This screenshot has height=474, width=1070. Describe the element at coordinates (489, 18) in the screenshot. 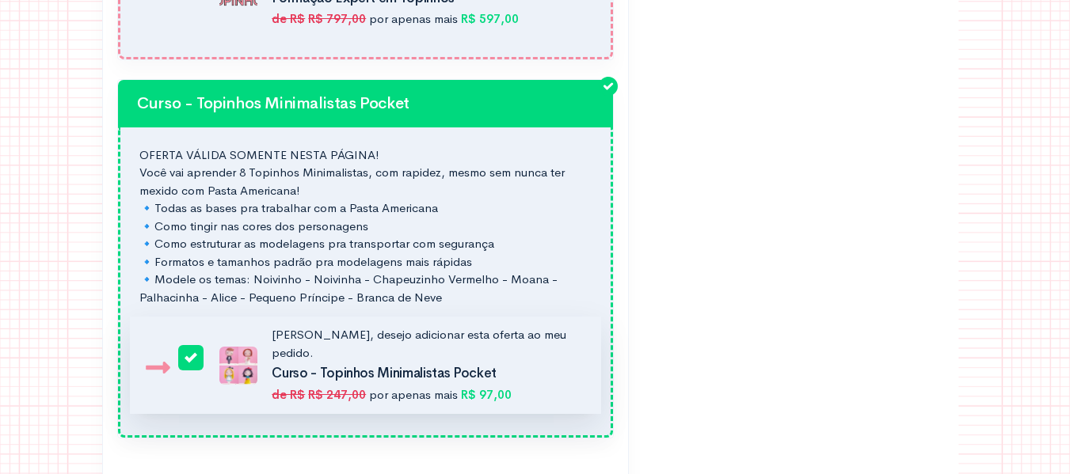

I see `strong: R$ 597,00` at that location.